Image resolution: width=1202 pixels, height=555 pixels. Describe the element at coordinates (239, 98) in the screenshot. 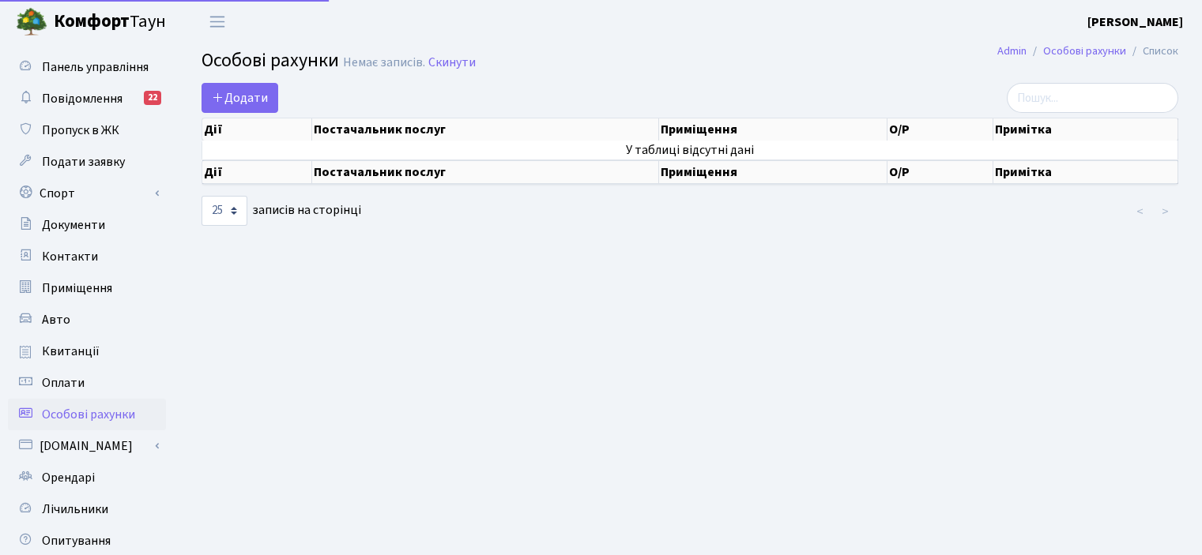

I see `span: Додати` at that location.